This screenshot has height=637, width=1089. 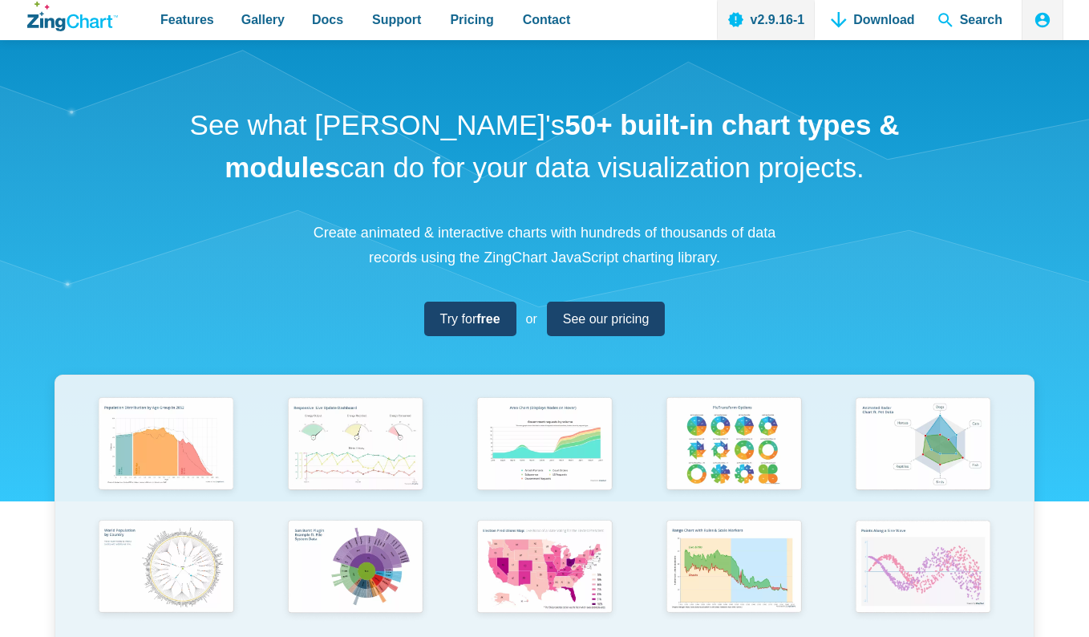 I want to click on a: Responsive Live Update Dashboard, so click(x=355, y=452).